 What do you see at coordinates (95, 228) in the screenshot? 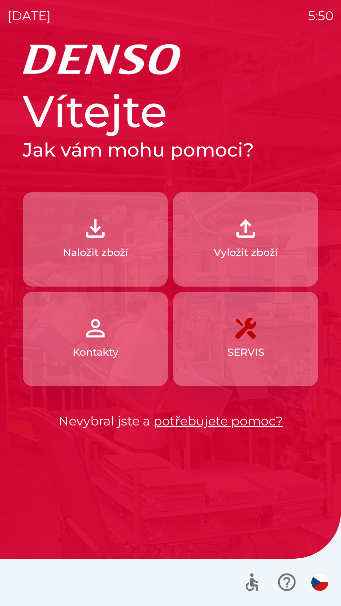
I see `img: 918cc13a-b407-47b8-8082-7d4a57a89498.png` at bounding box center [95, 228].